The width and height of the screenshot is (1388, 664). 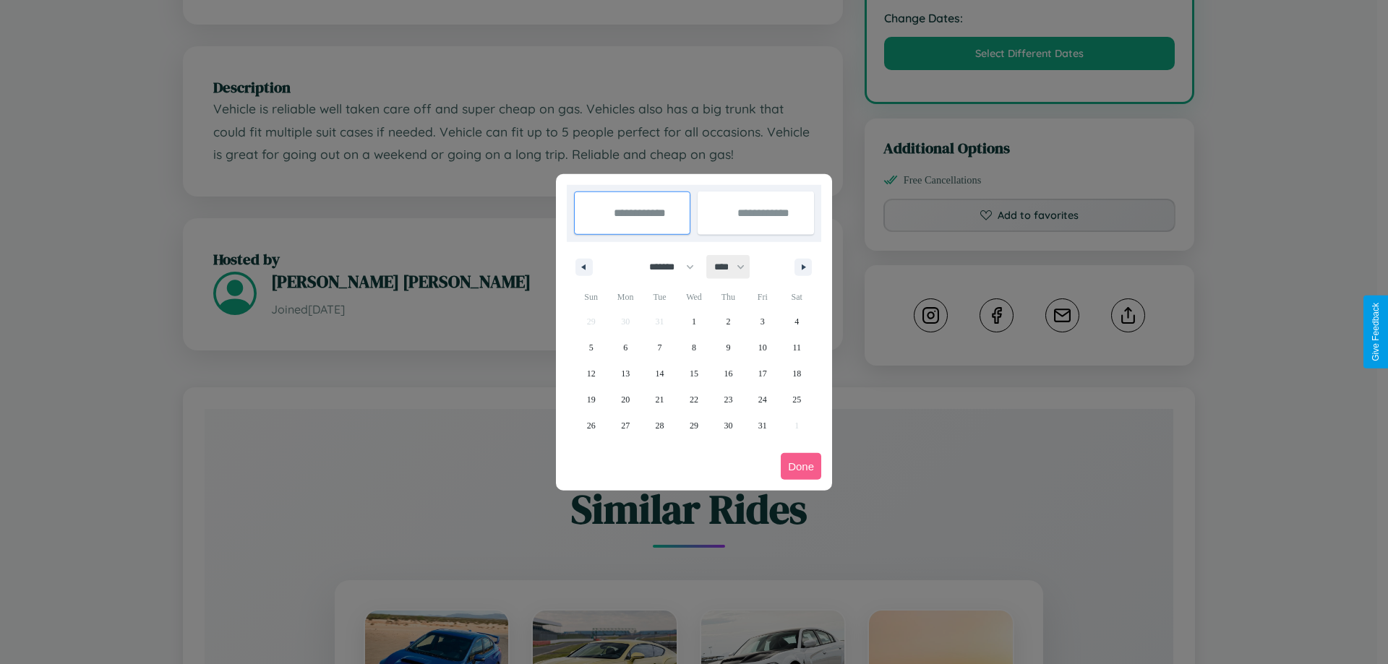 I want to click on button: 11, so click(x=797, y=348).